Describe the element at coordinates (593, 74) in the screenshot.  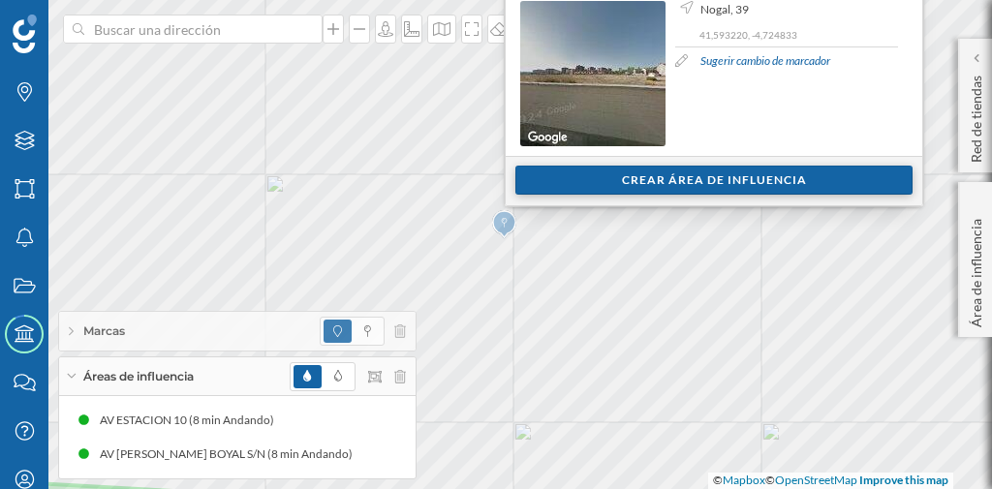
I see `img: streetview` at that location.